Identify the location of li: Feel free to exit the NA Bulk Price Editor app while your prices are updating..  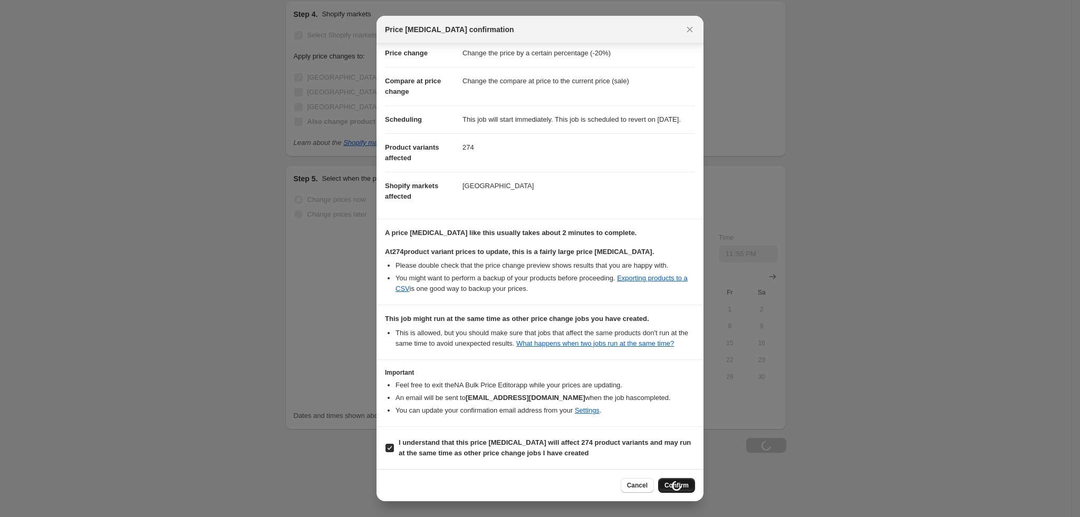
(545, 385).